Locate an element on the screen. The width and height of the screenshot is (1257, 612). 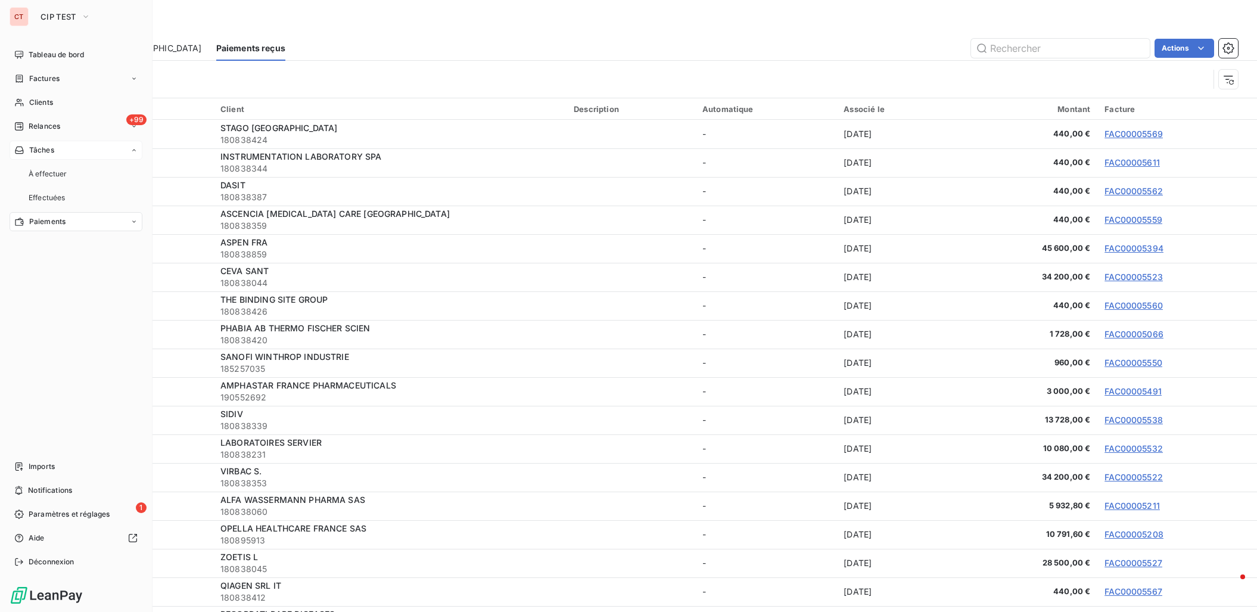
a: FAC00005611 is located at coordinates (1132, 162).